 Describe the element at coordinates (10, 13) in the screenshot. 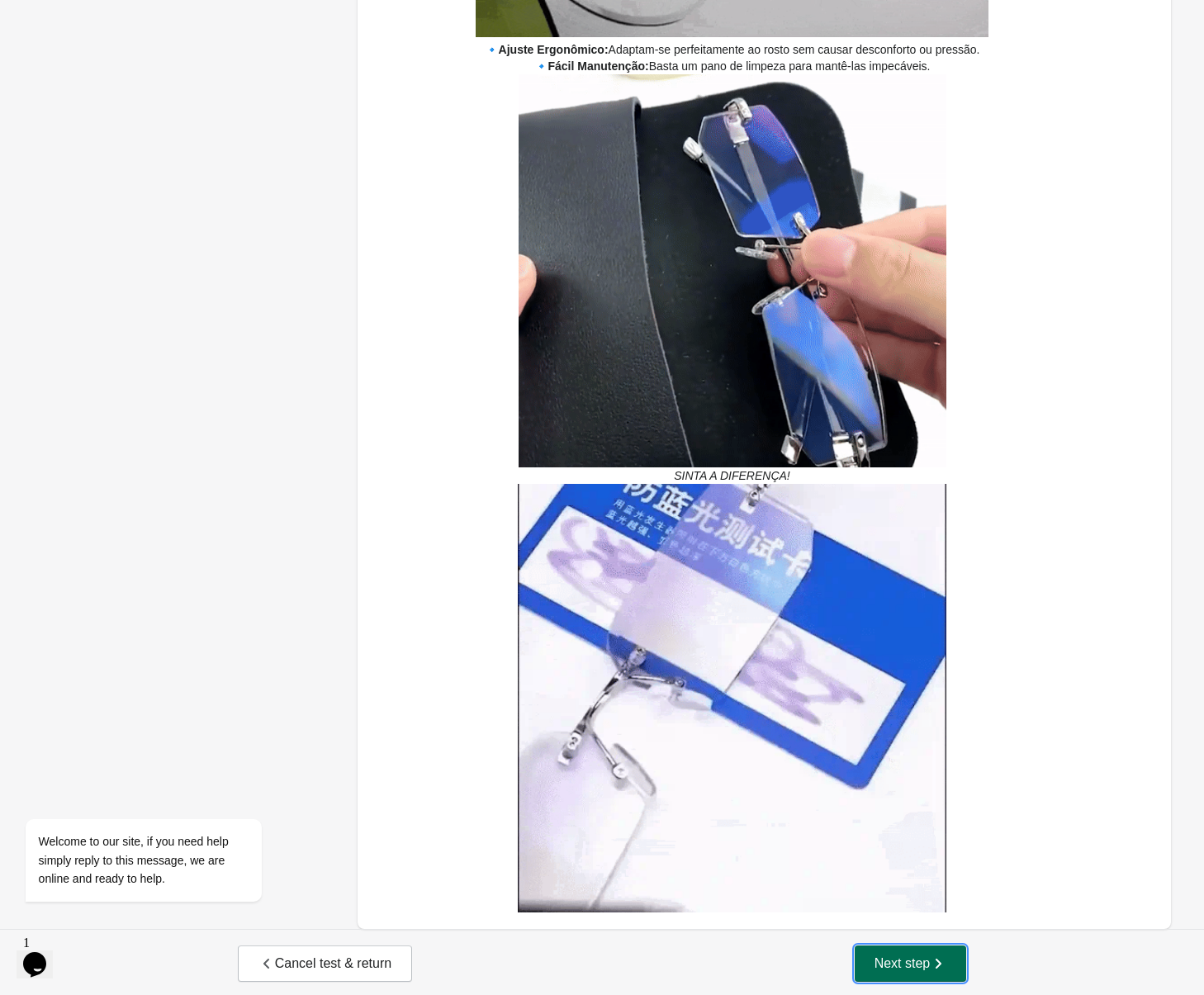

I see `span: 1` at that location.